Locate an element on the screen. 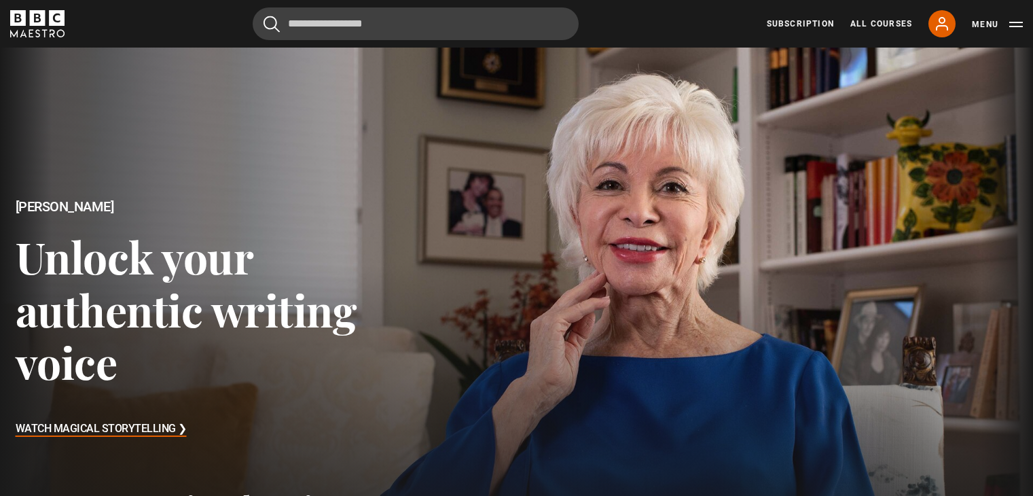 The height and width of the screenshot is (496, 1033). h3: Unlock your authentic writing voice is located at coordinates (215, 309).